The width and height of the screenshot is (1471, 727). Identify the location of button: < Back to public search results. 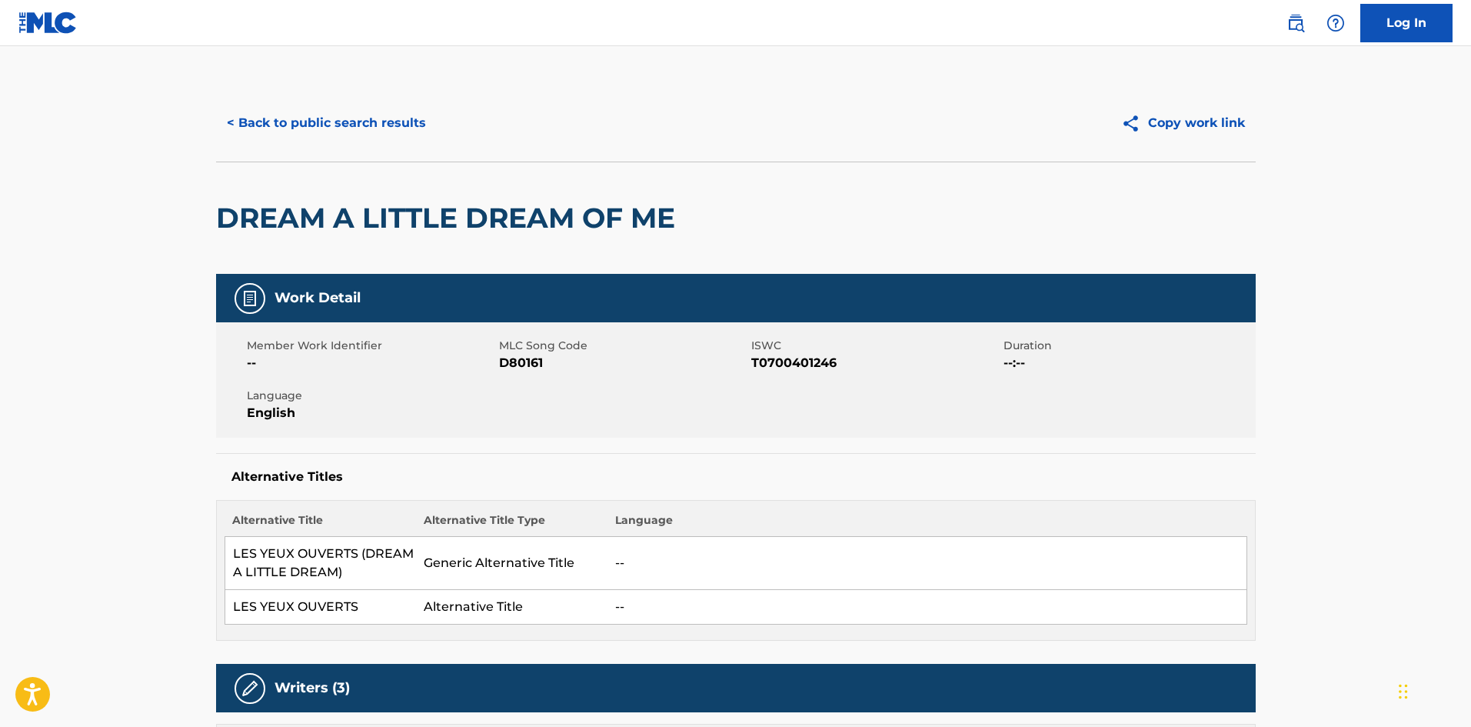
(326, 123).